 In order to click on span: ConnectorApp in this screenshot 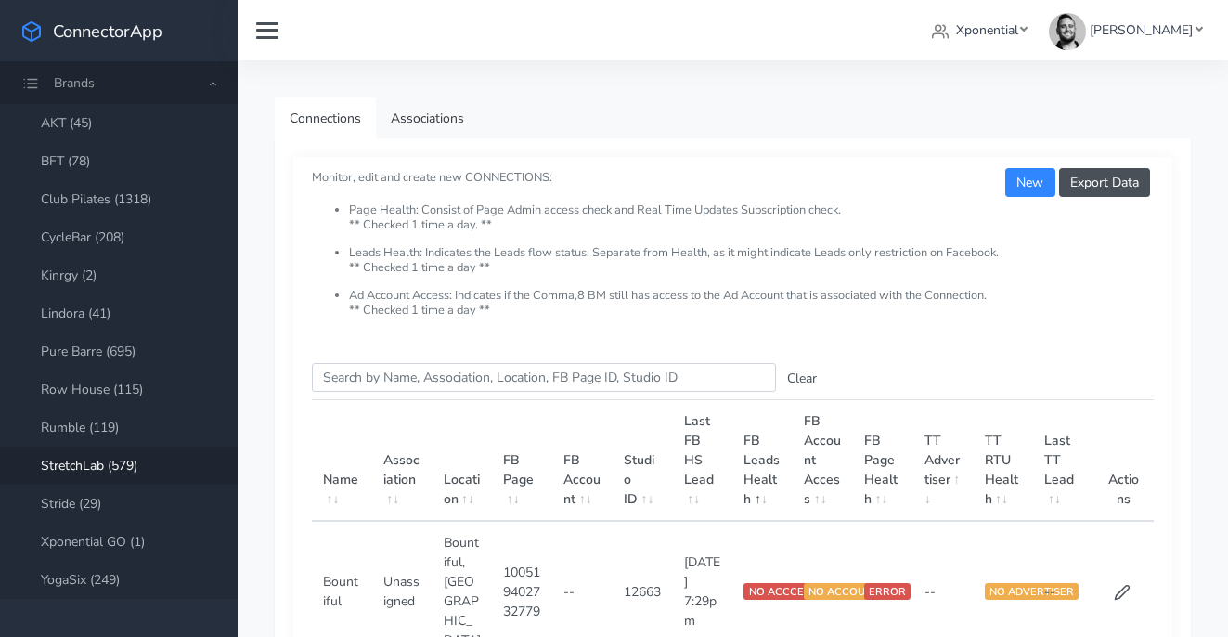, I will do `click(108, 31)`.